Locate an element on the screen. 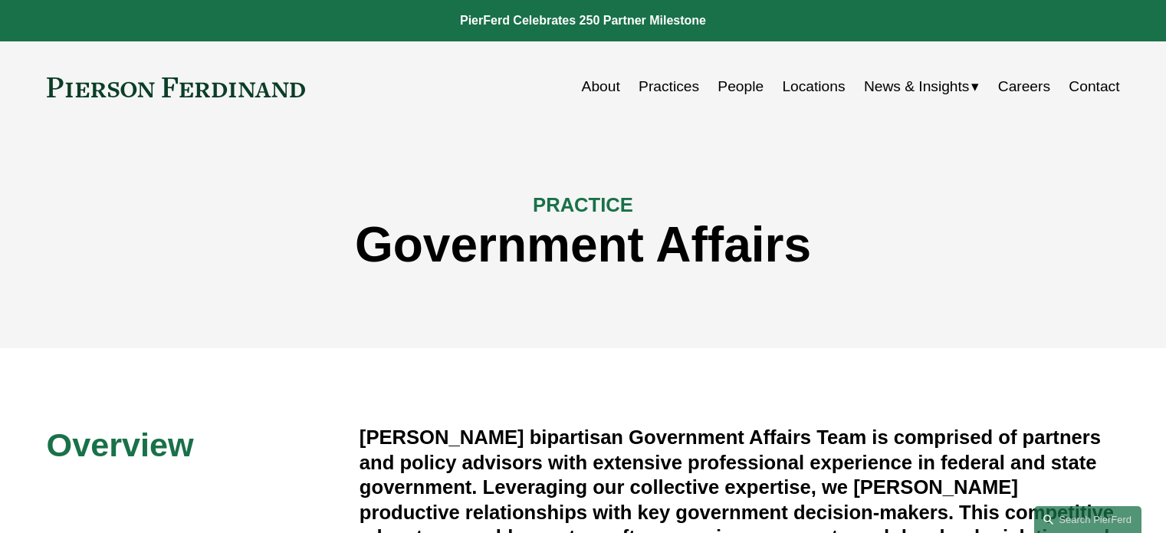 This screenshot has height=533, width=1166. a: Search this site is located at coordinates (1088, 519).